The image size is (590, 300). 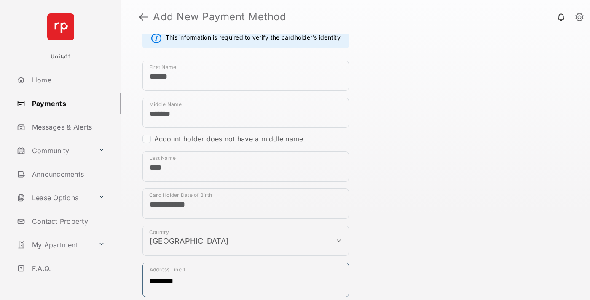 I want to click on a: Messages & Alerts, so click(x=67, y=127).